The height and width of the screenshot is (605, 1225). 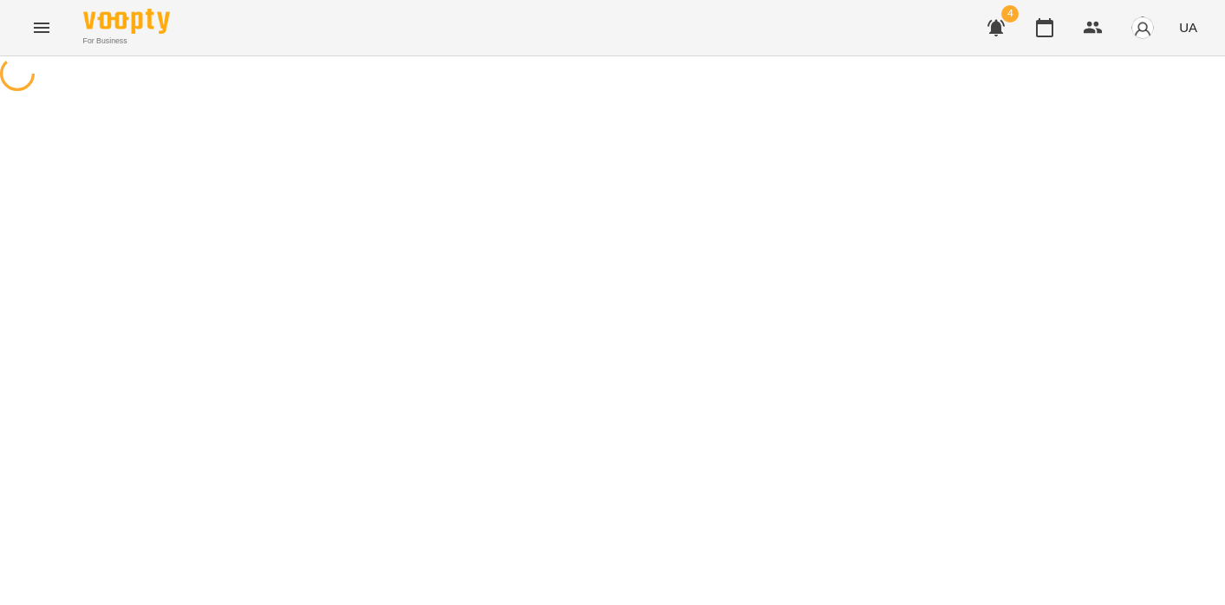 What do you see at coordinates (42, 28) in the screenshot?
I see `button: Menu` at bounding box center [42, 28].